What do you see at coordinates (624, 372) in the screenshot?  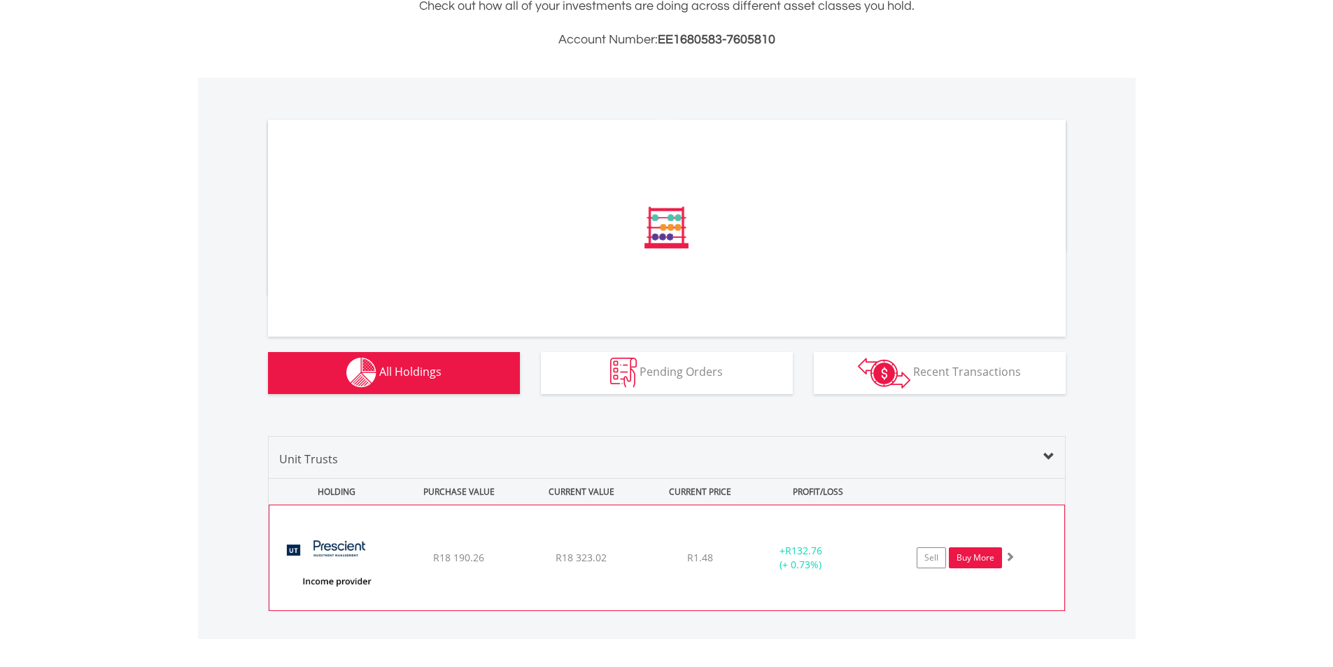 I see `img: pending_instructions-wht.png` at bounding box center [624, 372].